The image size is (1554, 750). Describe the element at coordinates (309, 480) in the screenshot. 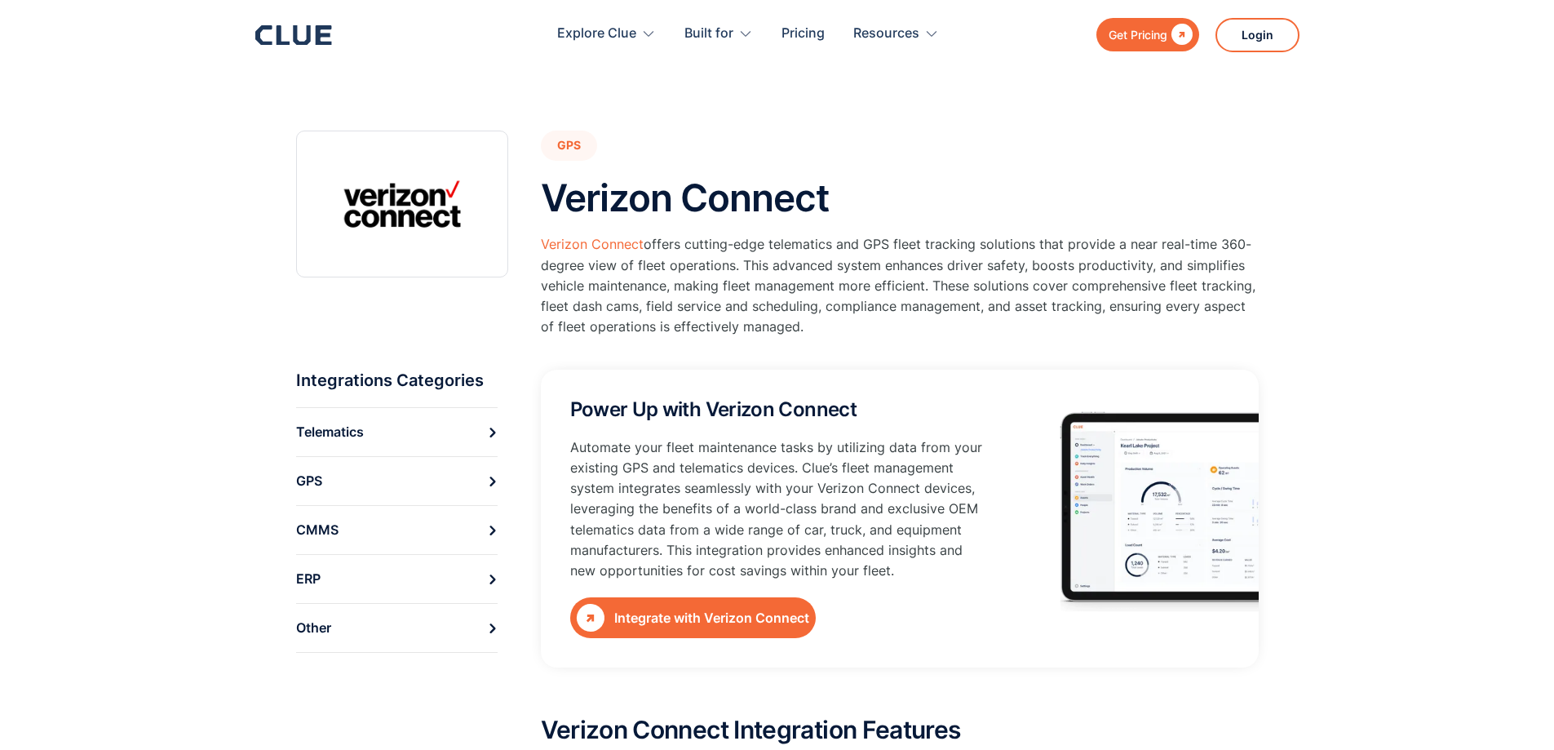

I see `div: GPS` at that location.